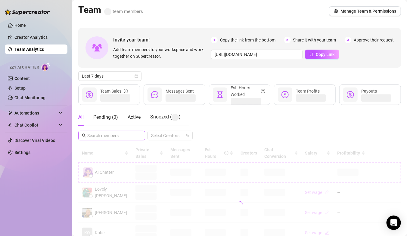 This screenshot has width=407, height=236. What do you see at coordinates (136, 76) in the screenshot?
I see `span: calendar` at bounding box center [136, 76].